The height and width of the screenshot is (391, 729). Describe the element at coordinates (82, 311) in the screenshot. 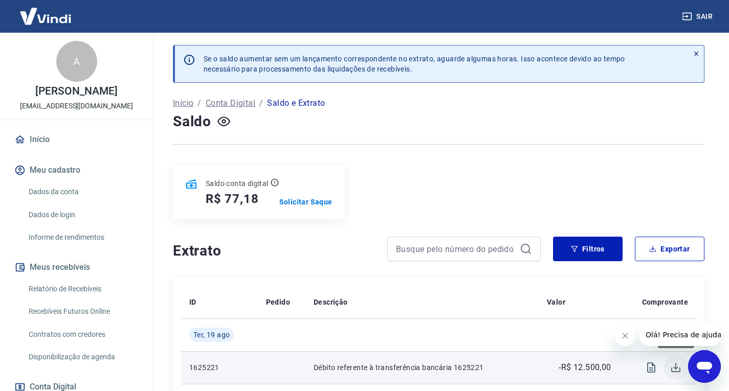

I see `a: Recebíveis Futuros Online` at that location.